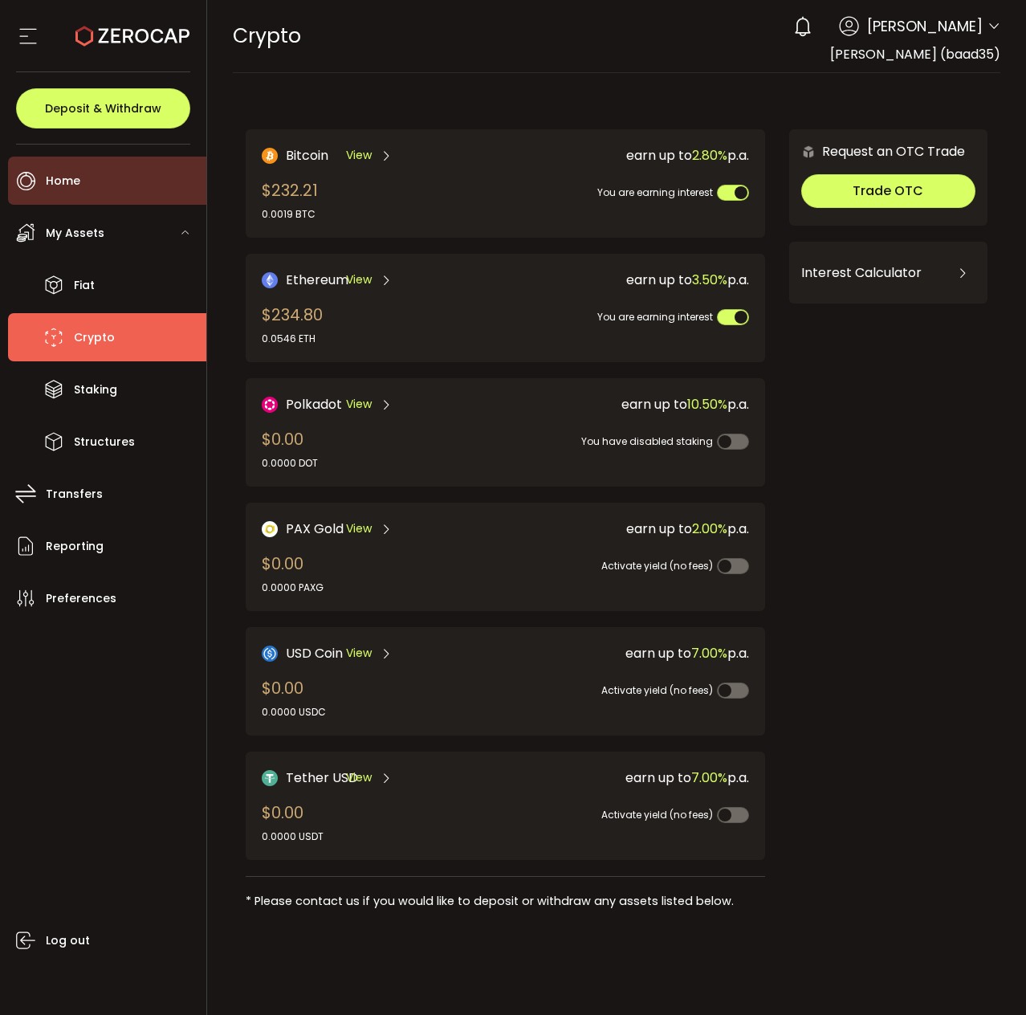 The height and width of the screenshot is (1015, 1026). Describe the element at coordinates (710, 528) in the screenshot. I see `span: 2.00%` at that location.